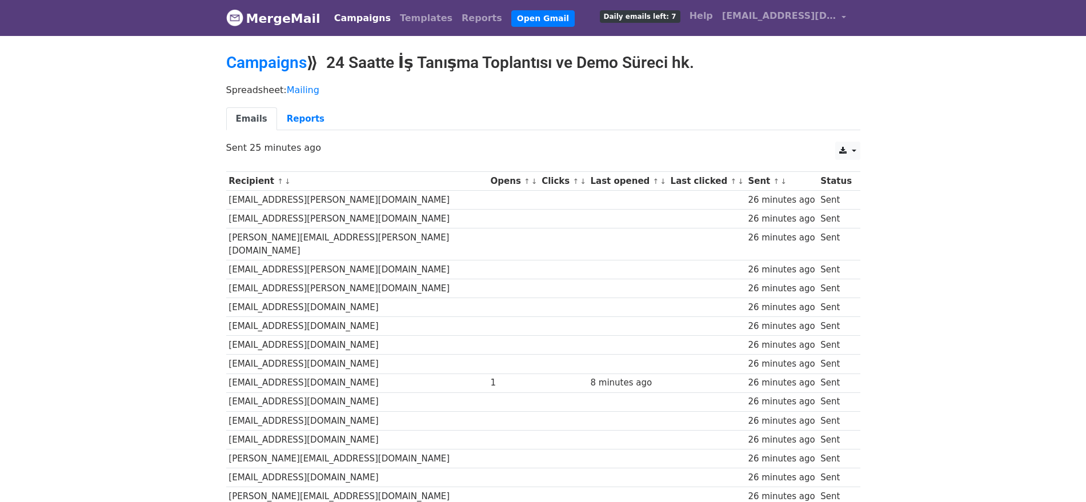  I want to click on th: Opens, so click(513, 181).